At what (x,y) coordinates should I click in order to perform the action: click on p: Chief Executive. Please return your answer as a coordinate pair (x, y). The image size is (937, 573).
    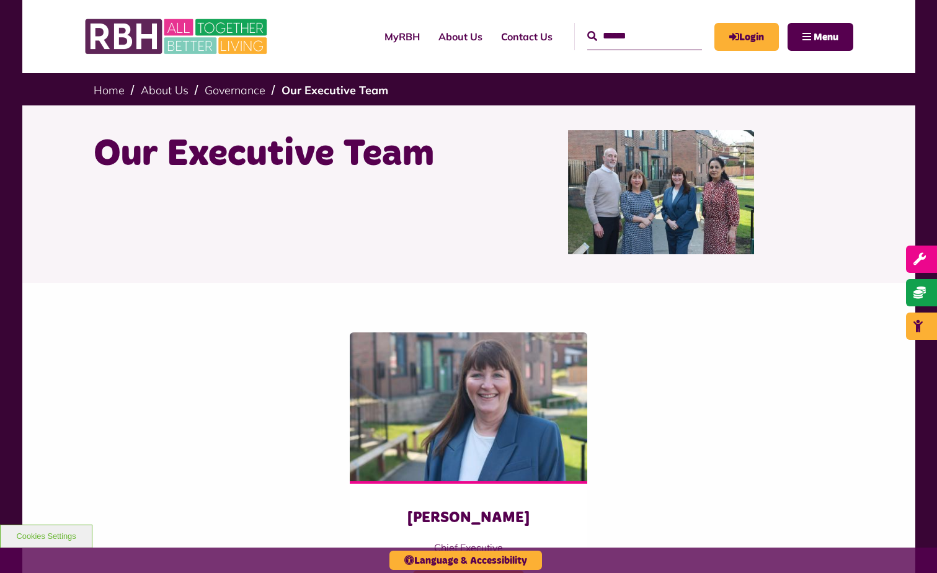
    Looking at the image, I should click on (468, 548).